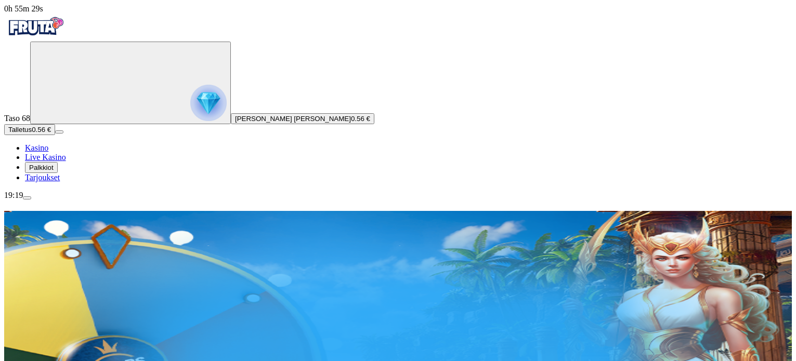  What do you see at coordinates (398, 98) in the screenshot?
I see `nav: Primary` at bounding box center [398, 98].